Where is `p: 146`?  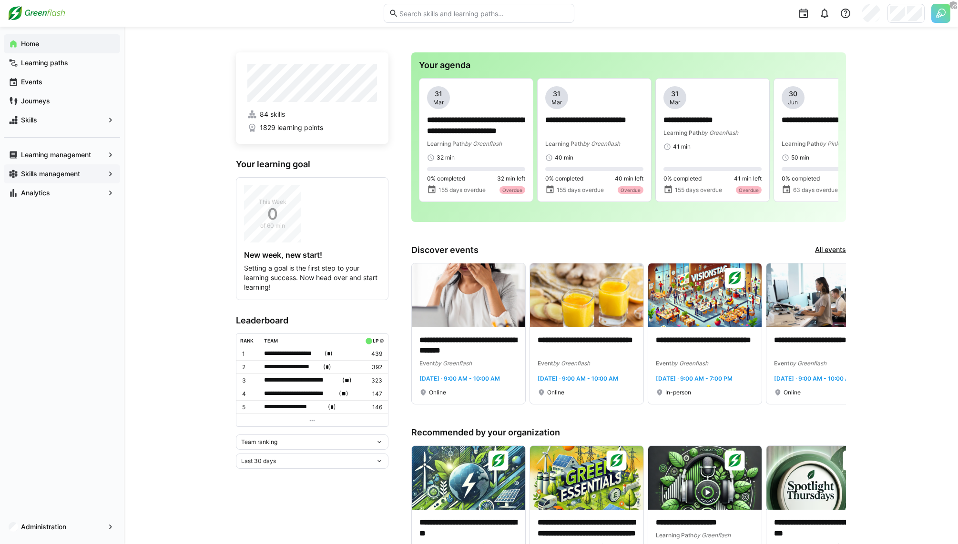 p: 146 is located at coordinates (373, 408).